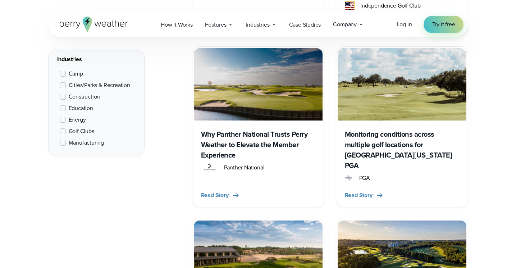 This screenshot has height=268, width=516. I want to click on a: How it Works, so click(176, 24).